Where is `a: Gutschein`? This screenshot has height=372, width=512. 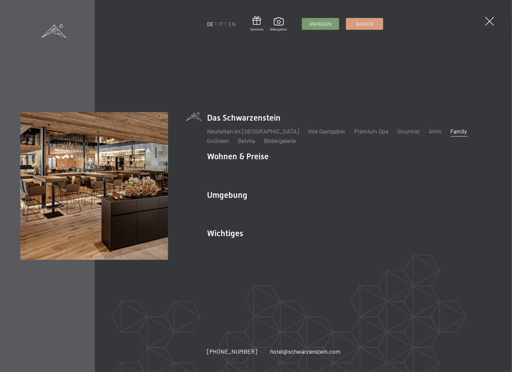 a: Gutschein is located at coordinates (257, 24).